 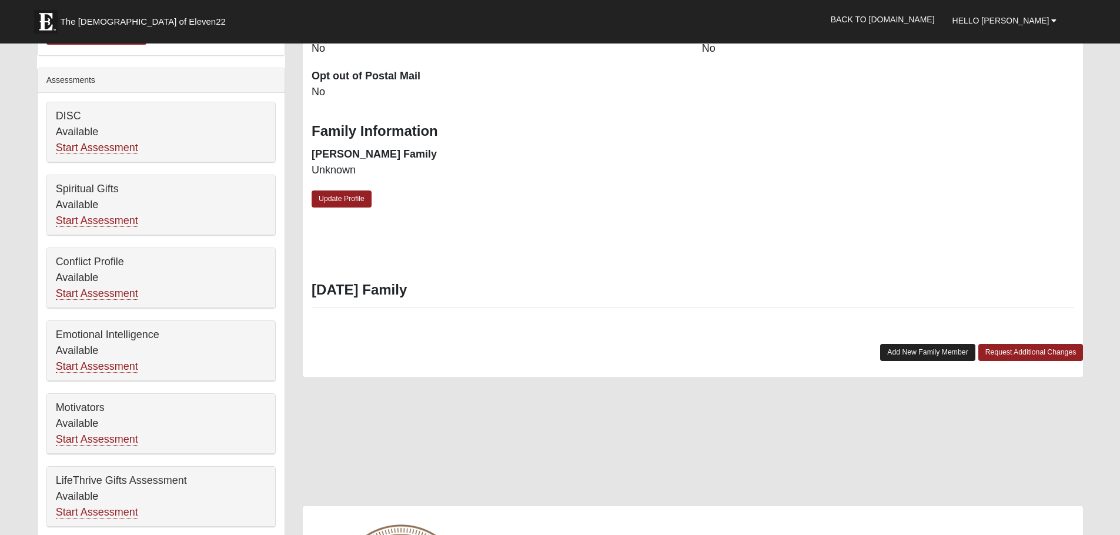 What do you see at coordinates (161, 205) in the screenshot?
I see `div: Spiritual Gifts Available` at bounding box center [161, 205].